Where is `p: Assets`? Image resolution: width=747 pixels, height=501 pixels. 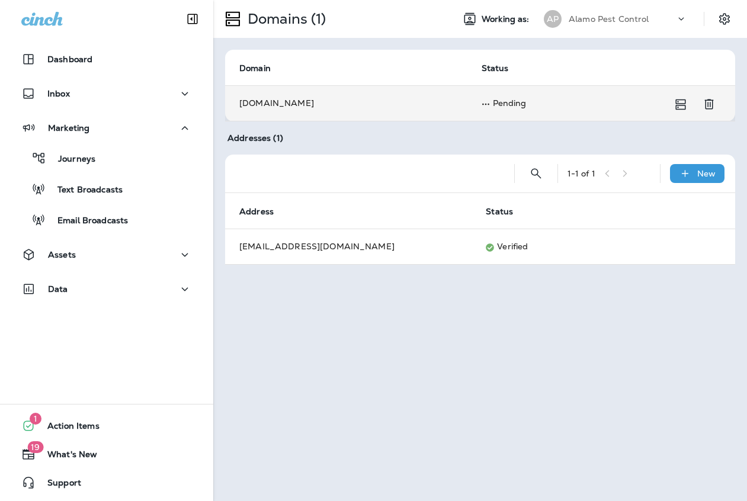
p: Assets is located at coordinates (62, 255).